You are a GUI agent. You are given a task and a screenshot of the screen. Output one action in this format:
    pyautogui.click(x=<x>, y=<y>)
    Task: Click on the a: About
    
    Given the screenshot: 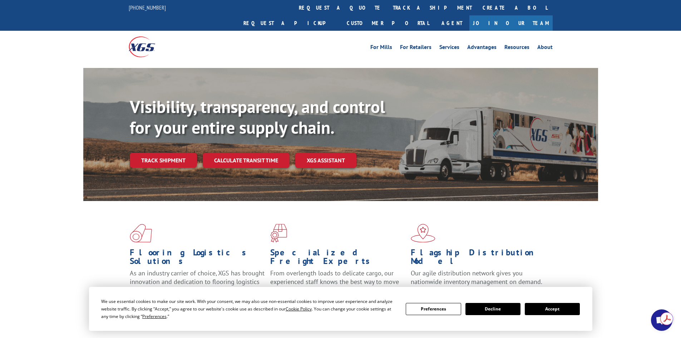 What is the action you would take?
    pyautogui.click(x=545, y=48)
    